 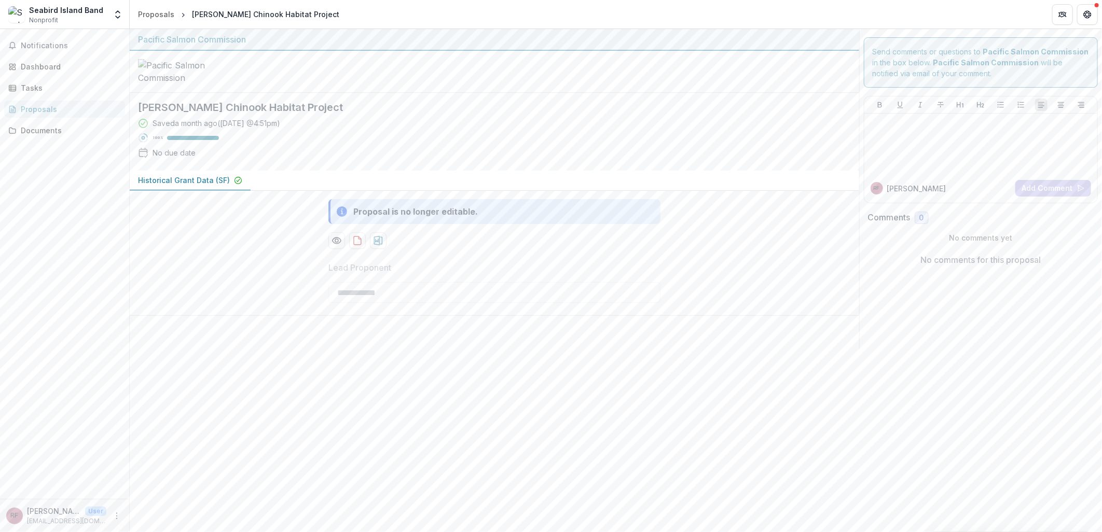 I want to click on a: Dashboard, so click(x=64, y=66).